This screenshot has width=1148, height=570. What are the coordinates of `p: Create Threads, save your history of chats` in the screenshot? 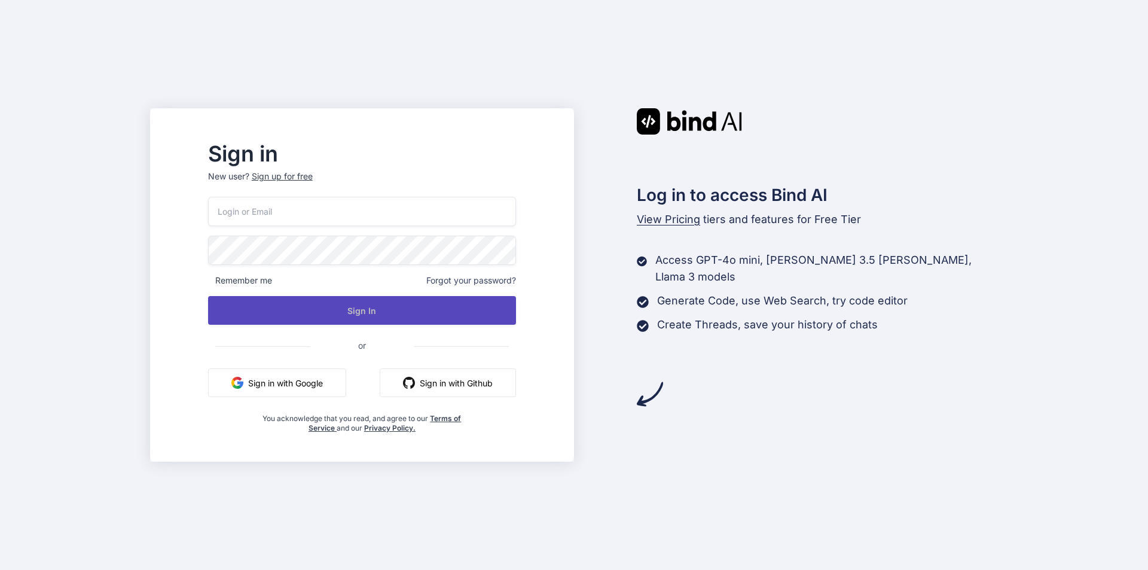 It's located at (767, 325).